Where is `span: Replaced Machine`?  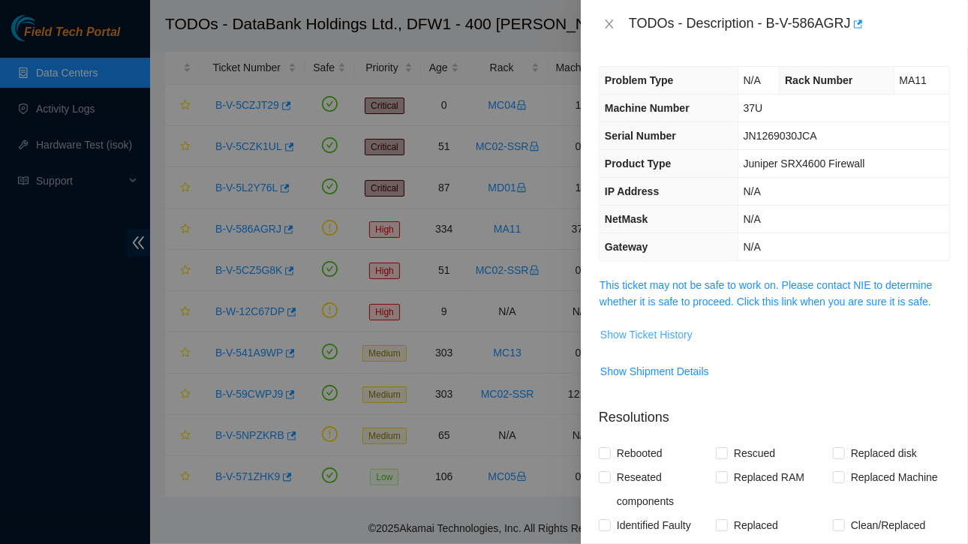 span: Replaced Machine is located at coordinates (894, 477).